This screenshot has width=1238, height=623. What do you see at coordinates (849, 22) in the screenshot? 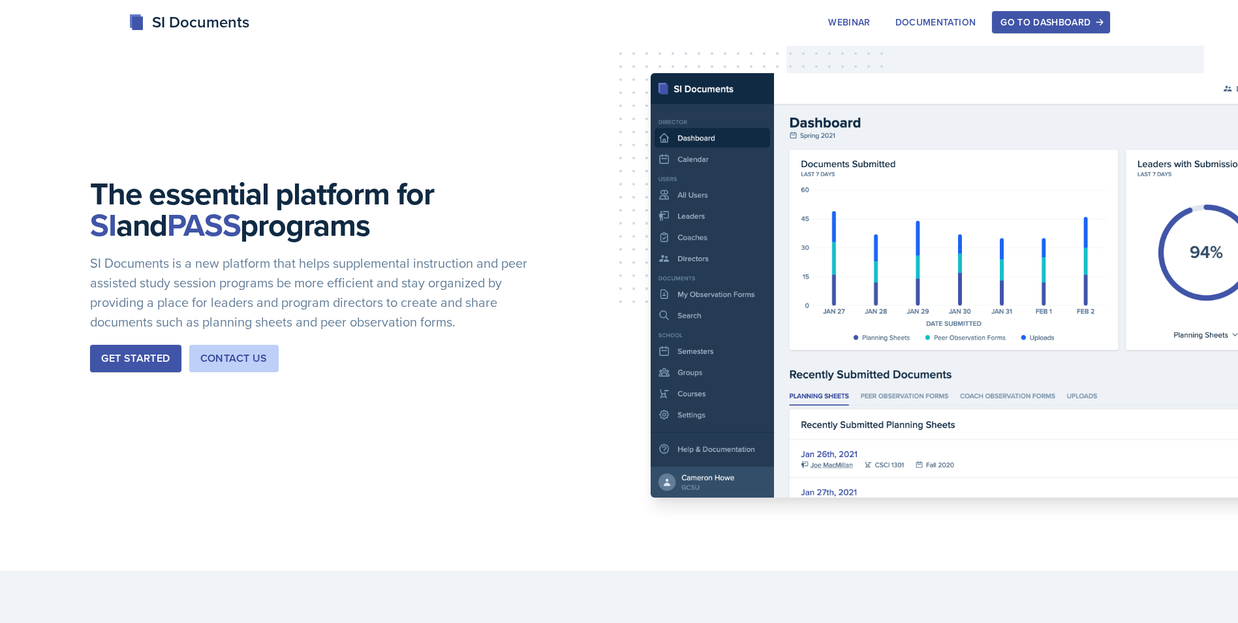
I see `div: Webinar` at bounding box center [849, 22].